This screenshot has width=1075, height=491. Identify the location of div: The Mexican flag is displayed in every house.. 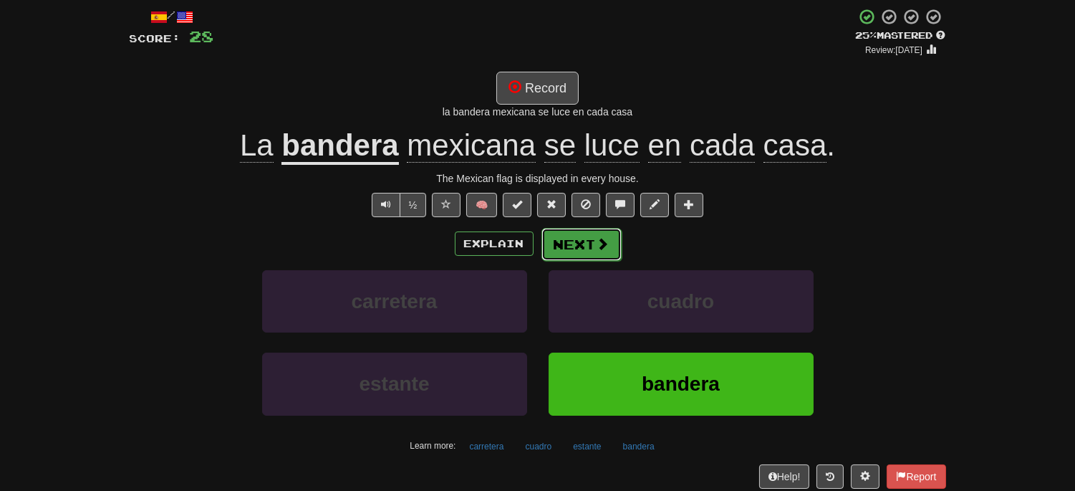
(538, 178).